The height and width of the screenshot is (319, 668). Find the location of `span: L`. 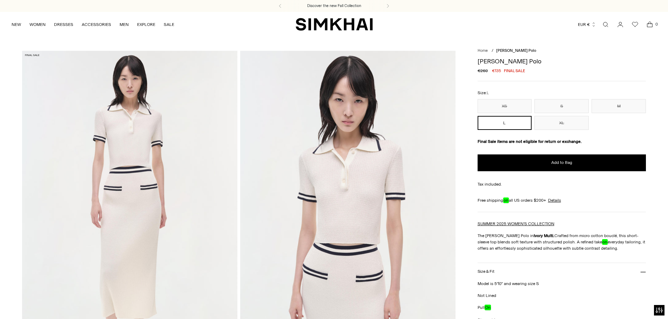

span: L is located at coordinates (488, 93).